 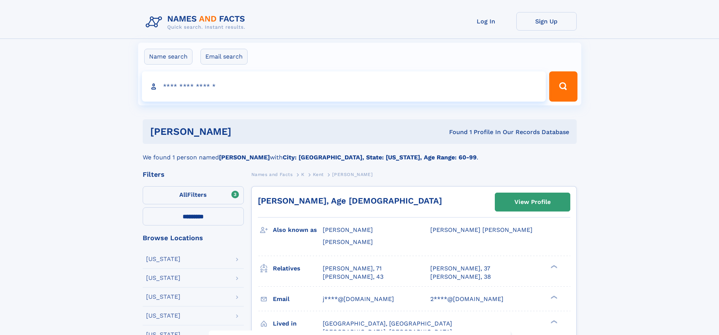 What do you see at coordinates (318, 174) in the screenshot?
I see `a: Kent` at bounding box center [318, 174].